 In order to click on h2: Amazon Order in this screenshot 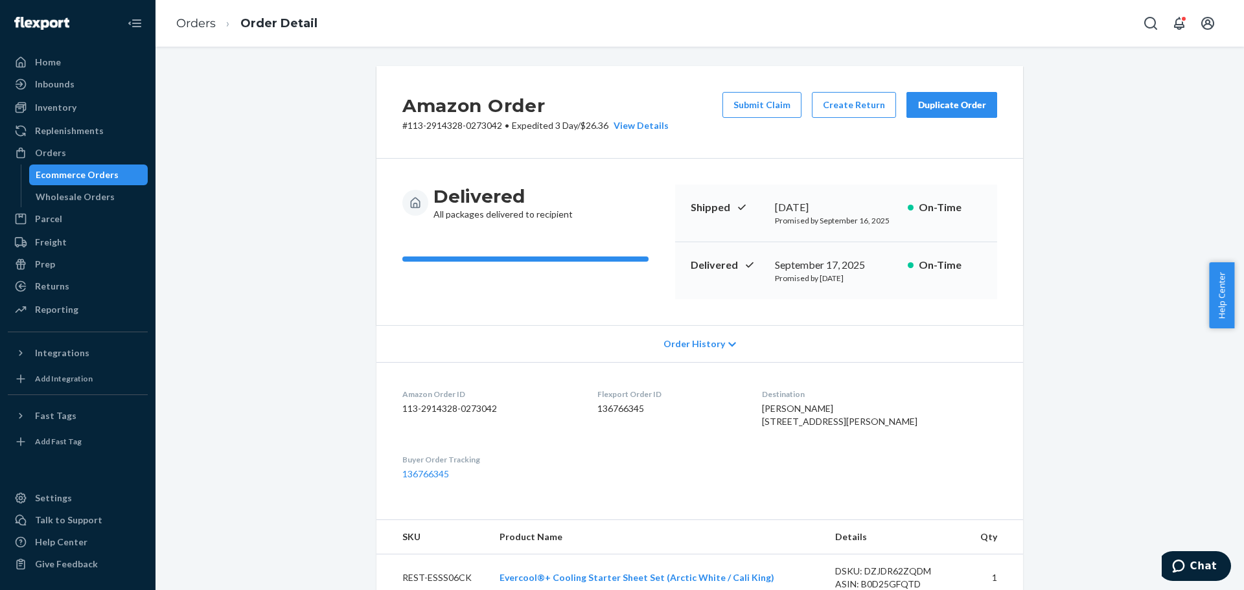, I will do `click(535, 106)`.